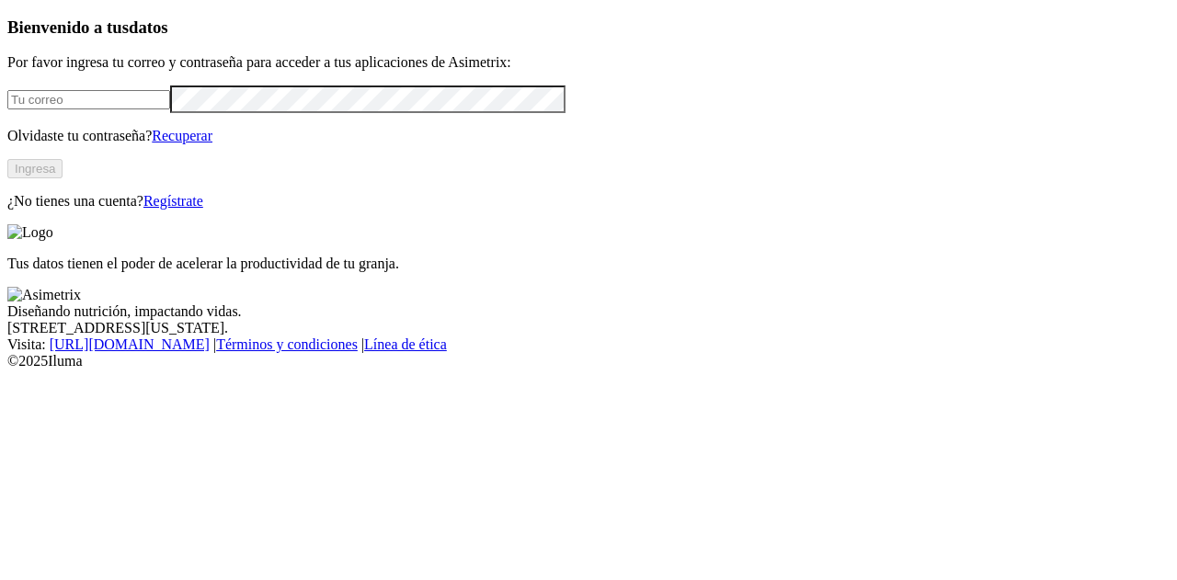 This screenshot has height=580, width=1177. I want to click on a: Línea de ética, so click(405, 344).